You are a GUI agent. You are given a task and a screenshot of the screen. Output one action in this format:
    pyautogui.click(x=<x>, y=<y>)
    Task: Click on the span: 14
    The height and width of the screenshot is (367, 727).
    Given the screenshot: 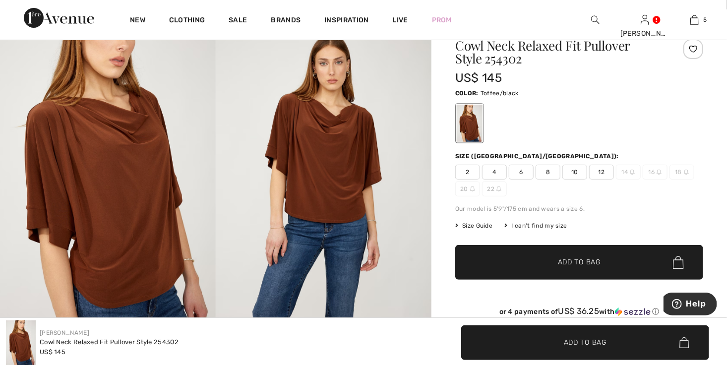 What is the action you would take?
    pyautogui.click(x=628, y=172)
    